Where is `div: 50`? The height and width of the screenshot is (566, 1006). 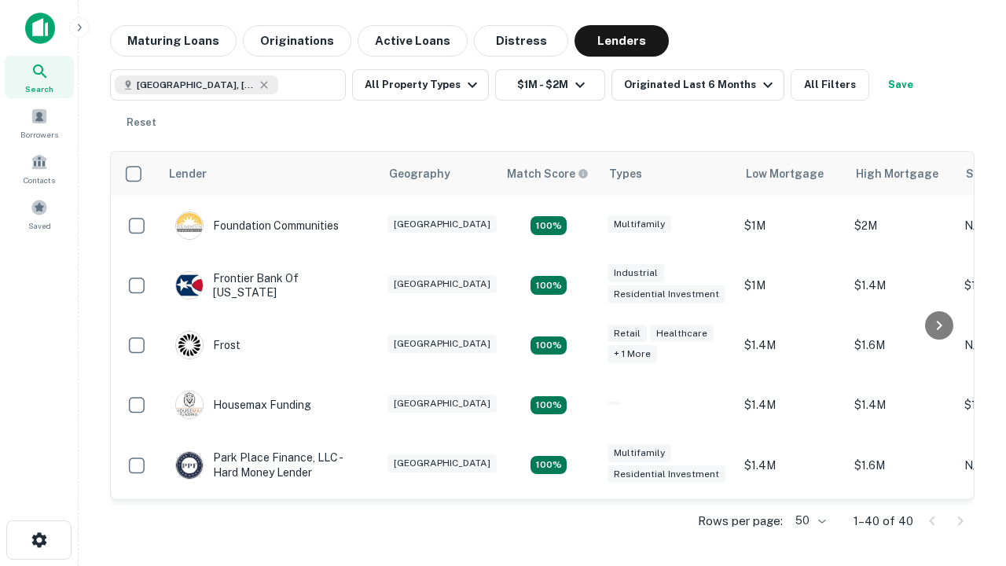 div: 50 is located at coordinates (809, 521).